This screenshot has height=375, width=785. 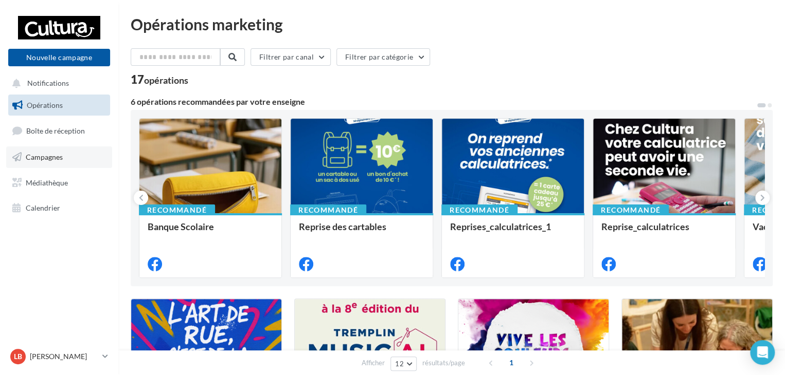 What do you see at coordinates (291, 57) in the screenshot?
I see `button: Filtrer par canal` at bounding box center [291, 57].